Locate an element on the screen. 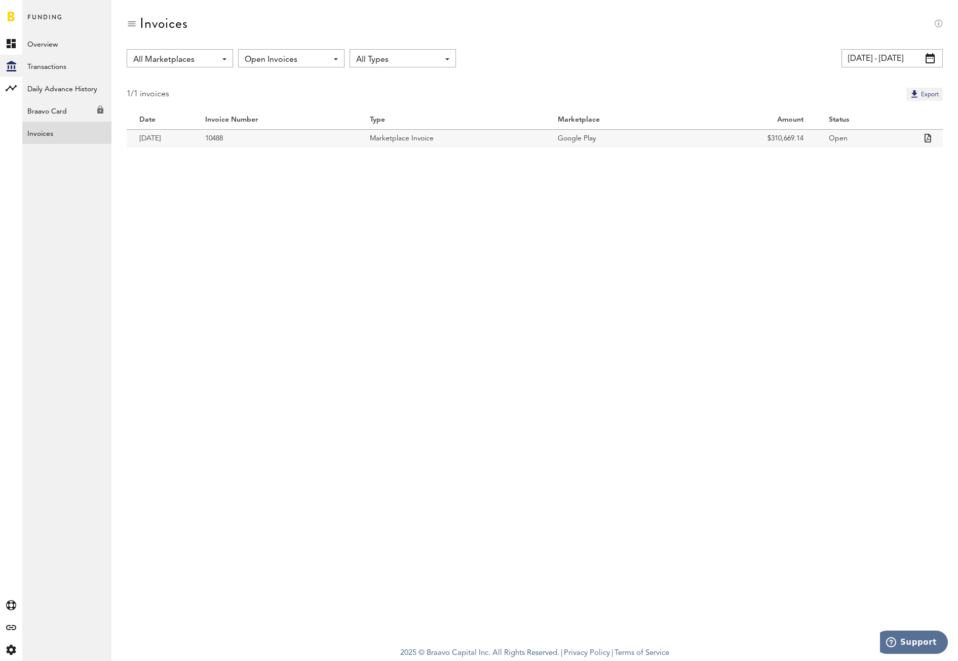 The height and width of the screenshot is (661, 958). img: Export is located at coordinates (915, 94).